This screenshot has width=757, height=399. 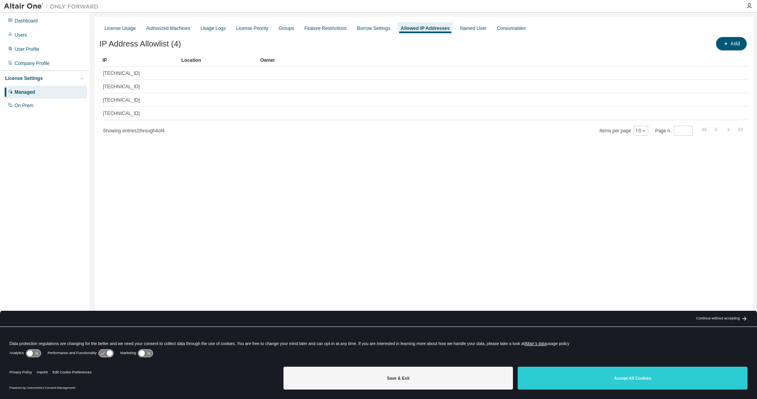 What do you see at coordinates (252, 28) in the screenshot?
I see `div: License Priority` at bounding box center [252, 28].